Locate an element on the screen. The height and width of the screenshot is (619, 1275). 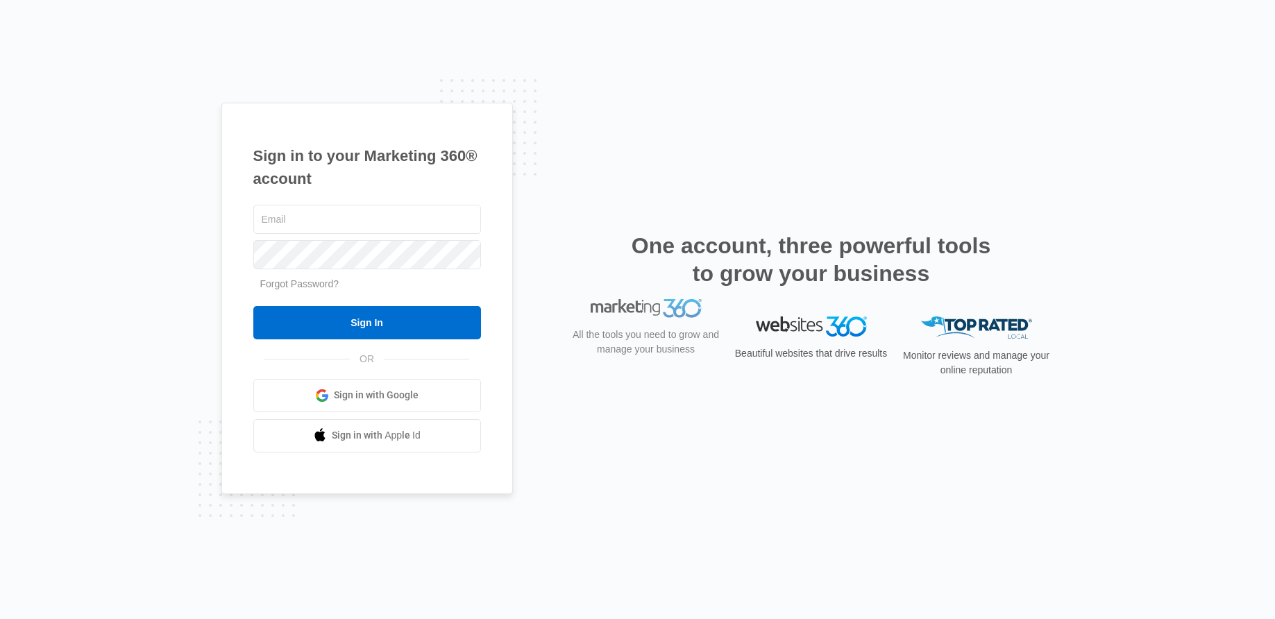
a: Sign in with Apple Id is located at coordinates (367, 436).